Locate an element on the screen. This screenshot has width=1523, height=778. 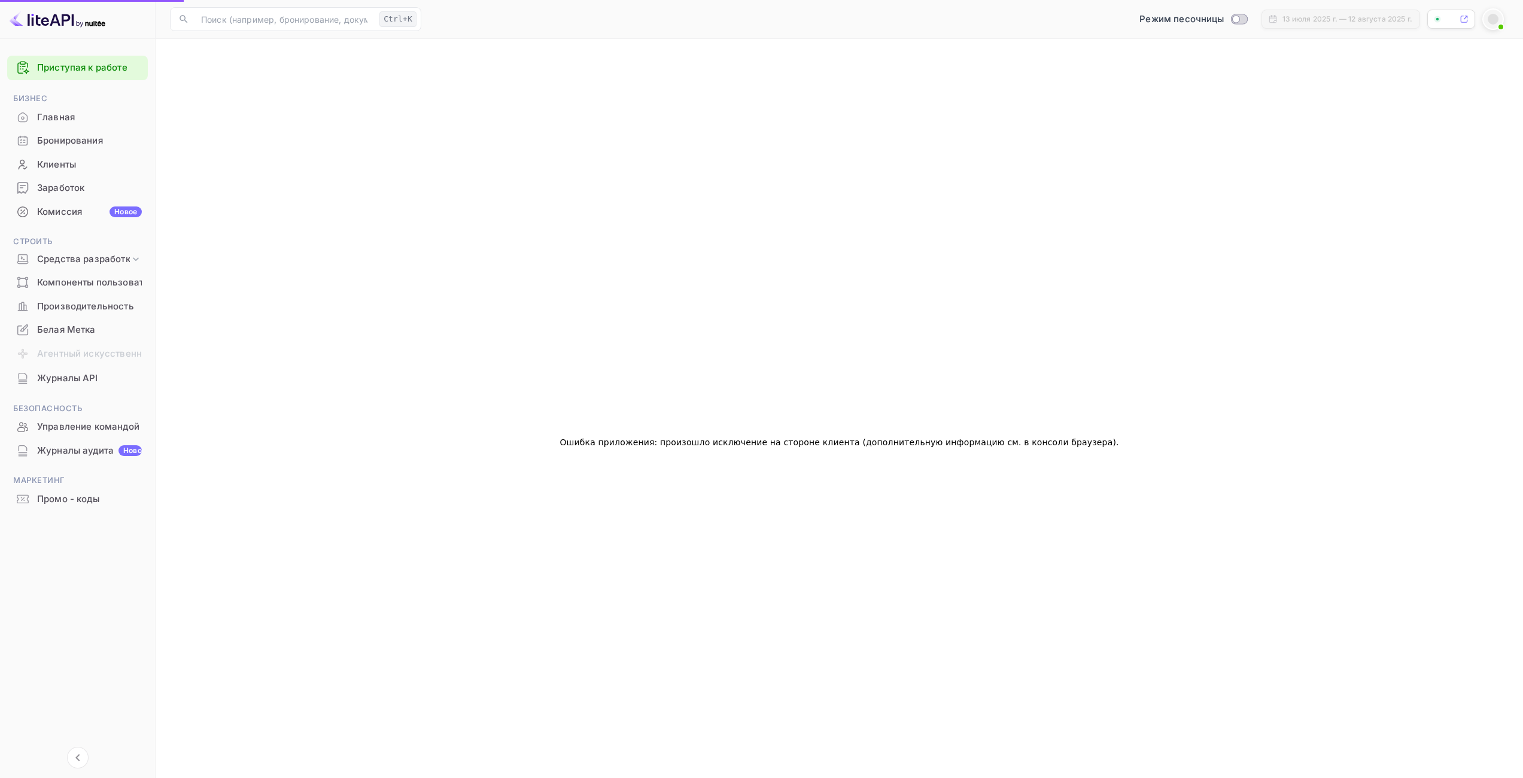
ya-tr-span: Безопасность is located at coordinates (47, 408).